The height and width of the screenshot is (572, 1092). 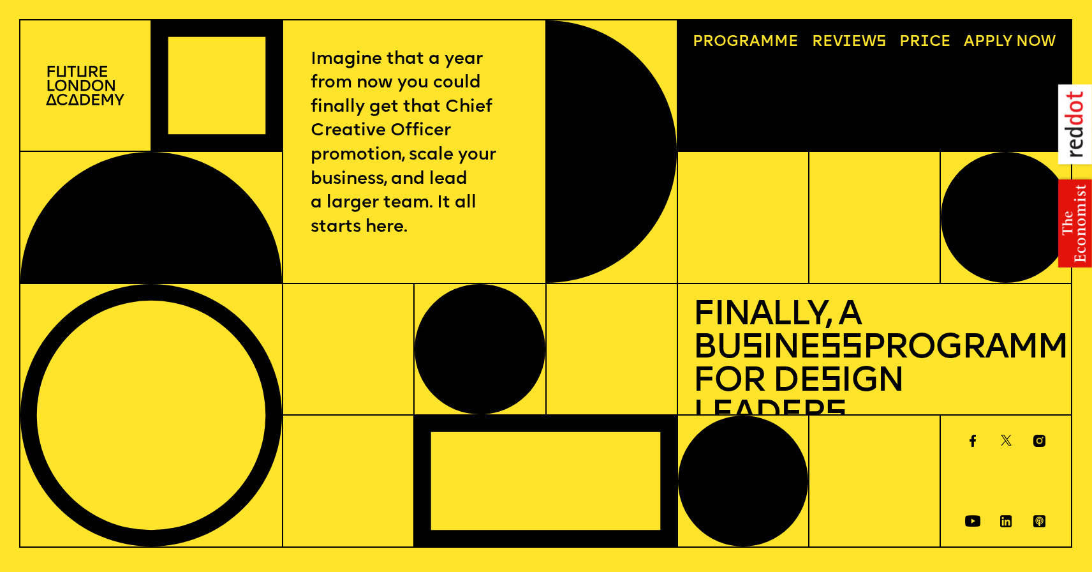 I want to click on span: ss, so click(x=841, y=348).